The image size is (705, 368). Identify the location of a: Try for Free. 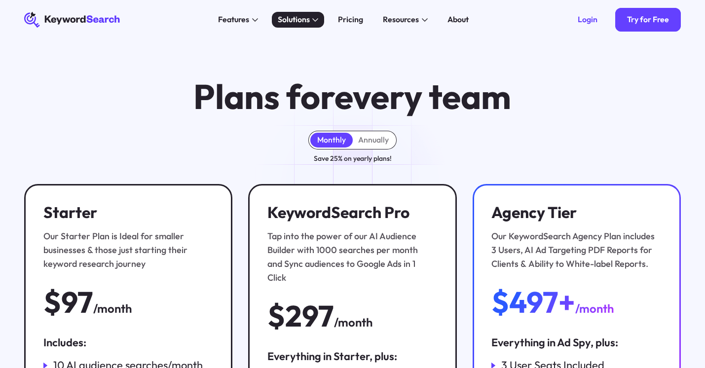
(647, 20).